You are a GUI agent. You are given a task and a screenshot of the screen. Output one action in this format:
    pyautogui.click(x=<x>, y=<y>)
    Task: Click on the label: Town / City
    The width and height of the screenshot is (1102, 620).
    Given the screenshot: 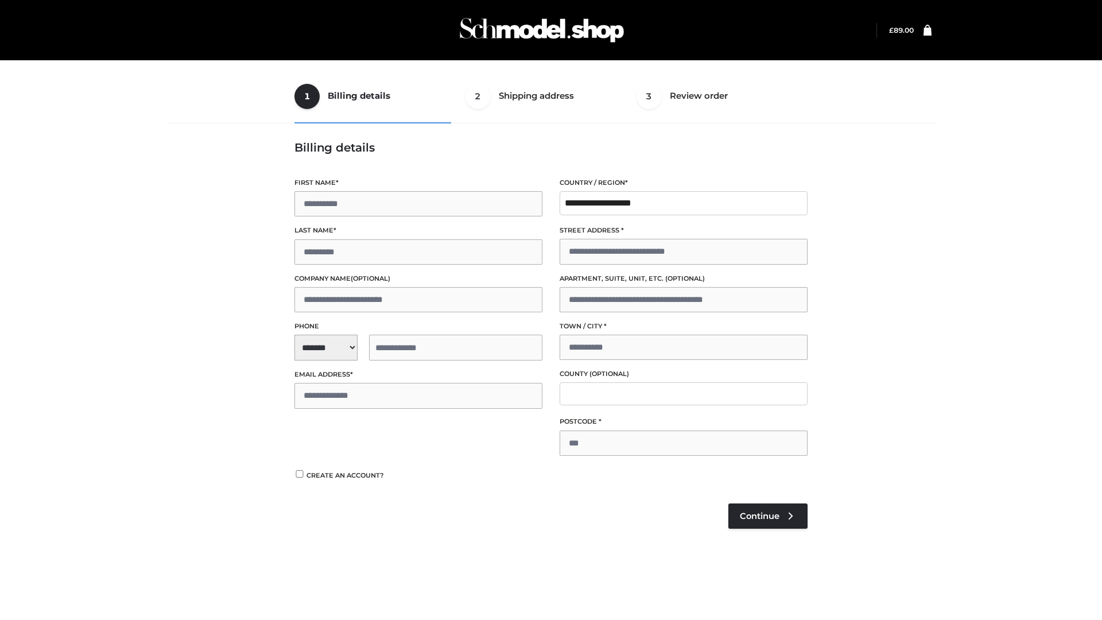 What is the action you would take?
    pyautogui.click(x=684, y=326)
    